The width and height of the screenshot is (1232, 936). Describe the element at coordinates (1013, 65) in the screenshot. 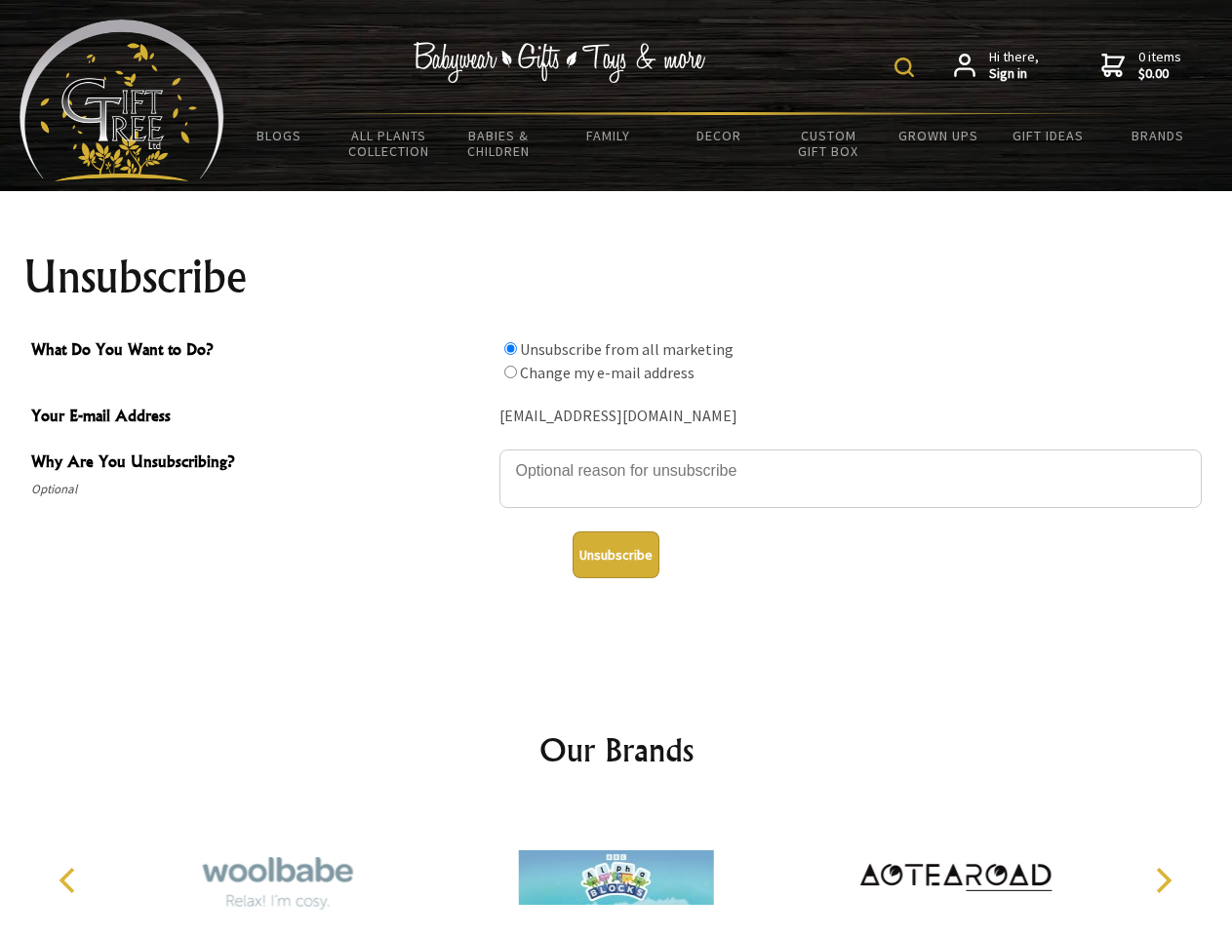

I see `span: Hi there,` at that location.